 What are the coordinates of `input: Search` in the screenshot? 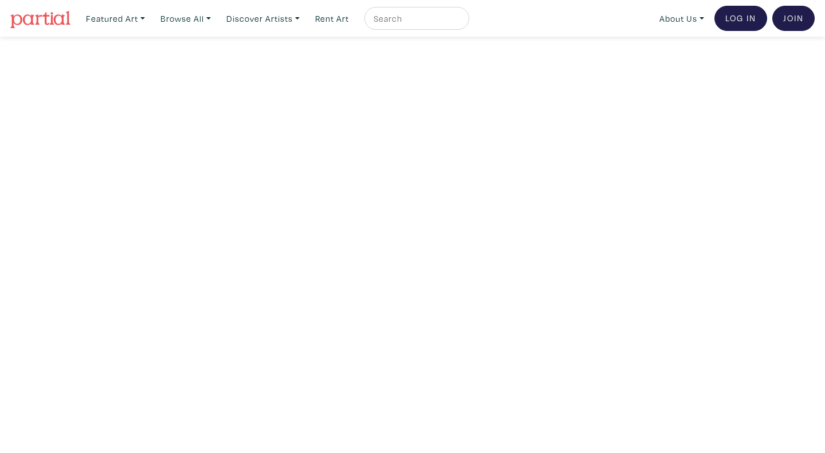 It's located at (415, 18).